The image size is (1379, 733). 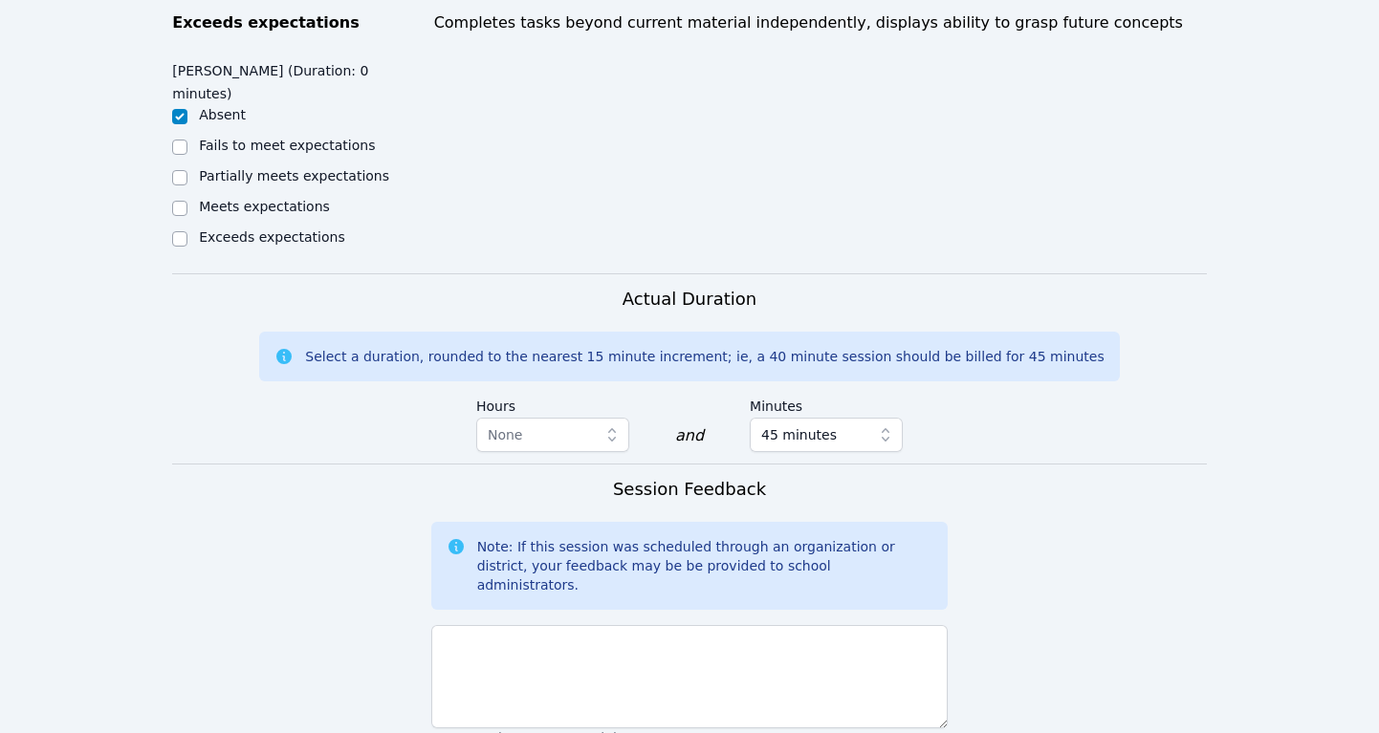 What do you see at coordinates (287, 145) in the screenshot?
I see `label: Fails to meet expectations` at bounding box center [287, 145].